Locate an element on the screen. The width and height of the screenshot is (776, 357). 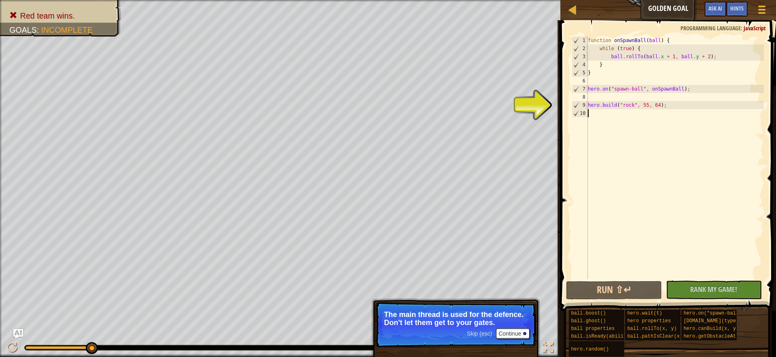
span: ball.boost() is located at coordinates (589, 314).